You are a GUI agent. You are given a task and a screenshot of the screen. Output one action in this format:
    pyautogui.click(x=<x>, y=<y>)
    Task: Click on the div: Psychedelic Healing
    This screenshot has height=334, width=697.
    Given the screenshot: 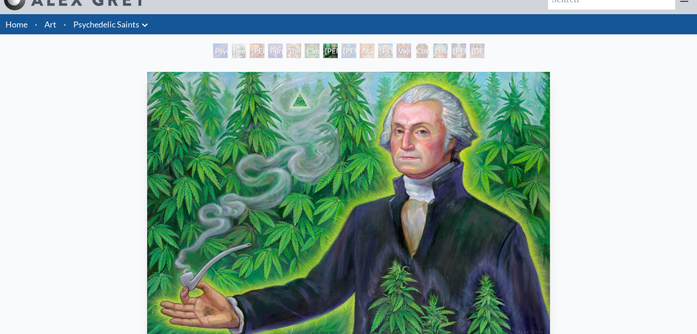 What is the action you would take?
    pyautogui.click(x=220, y=51)
    